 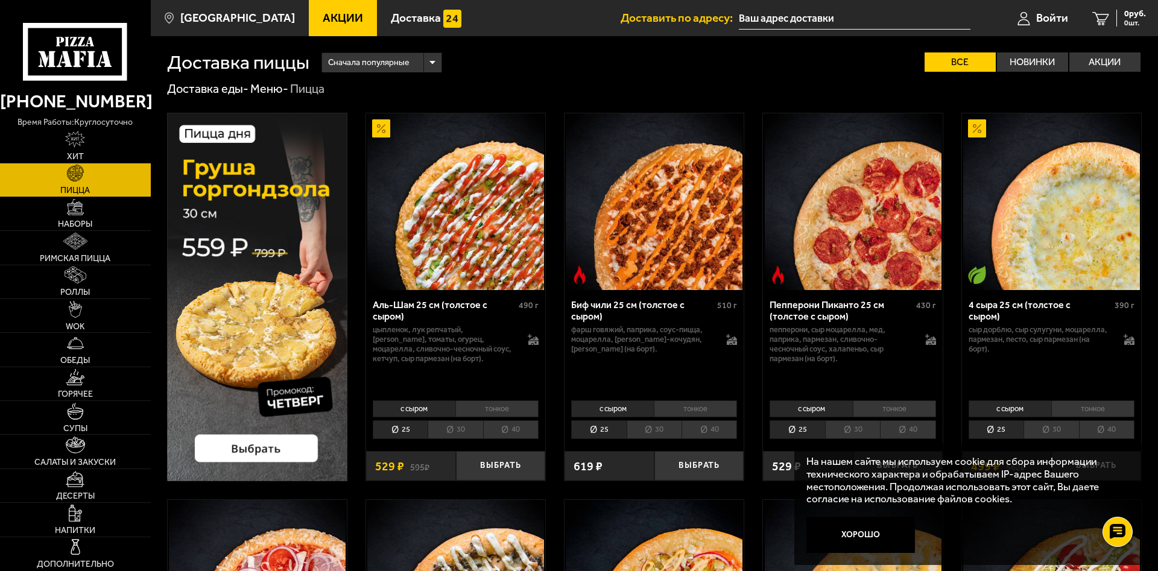 I want to click on p: сыр дорблю, сыр сулугуни, моцарелла, пармезан, песто, сыр пармезан (на борт)., so click(x=1040, y=340).